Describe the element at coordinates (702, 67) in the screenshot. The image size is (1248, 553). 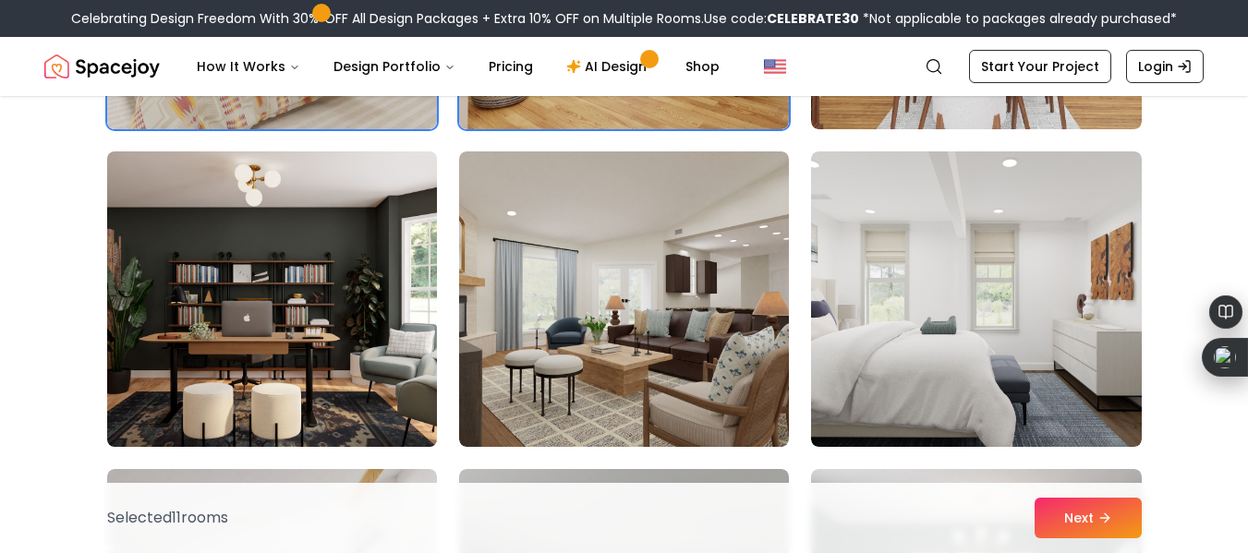
I see `a: Shop` at that location.